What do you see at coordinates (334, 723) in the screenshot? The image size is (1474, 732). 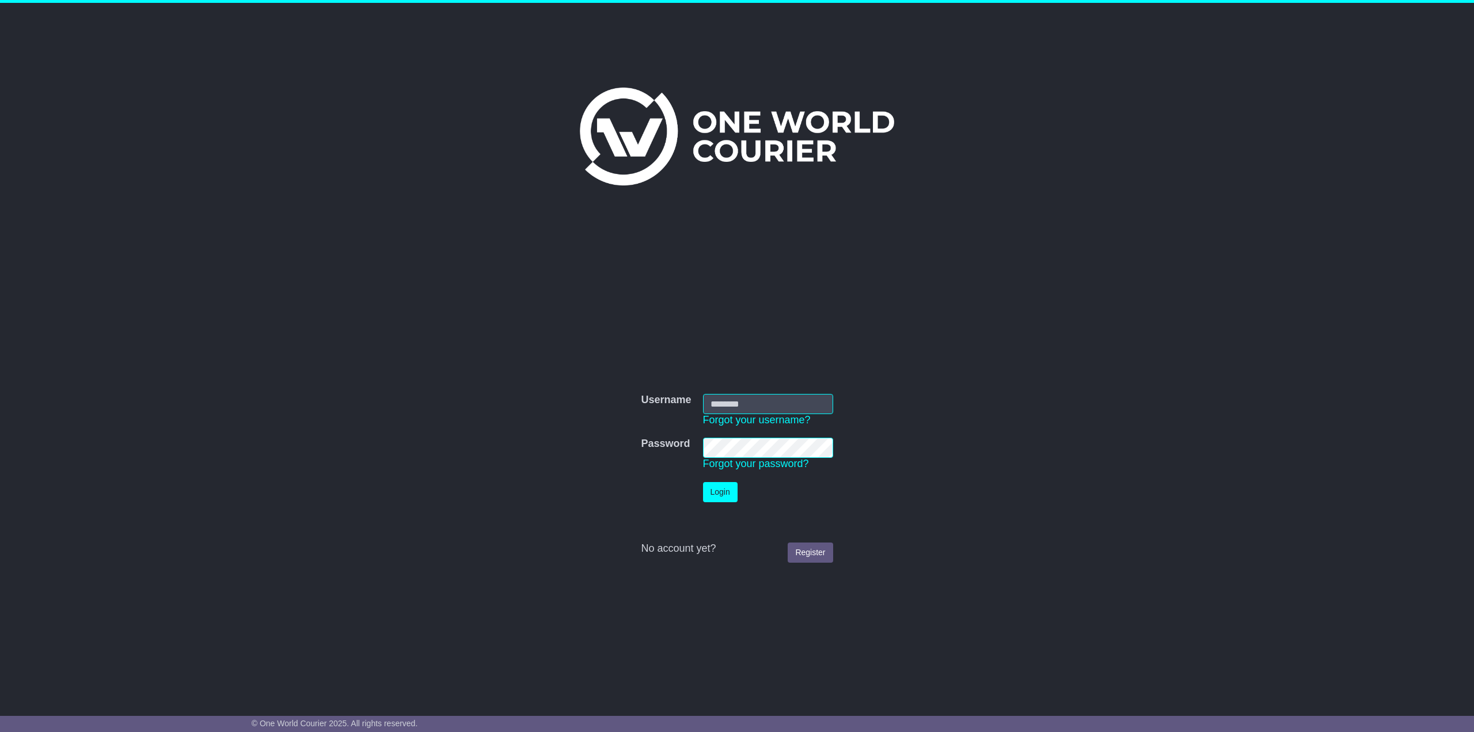 I see `span: © One World Courier 2025. All rights reserved.` at bounding box center [334, 723].